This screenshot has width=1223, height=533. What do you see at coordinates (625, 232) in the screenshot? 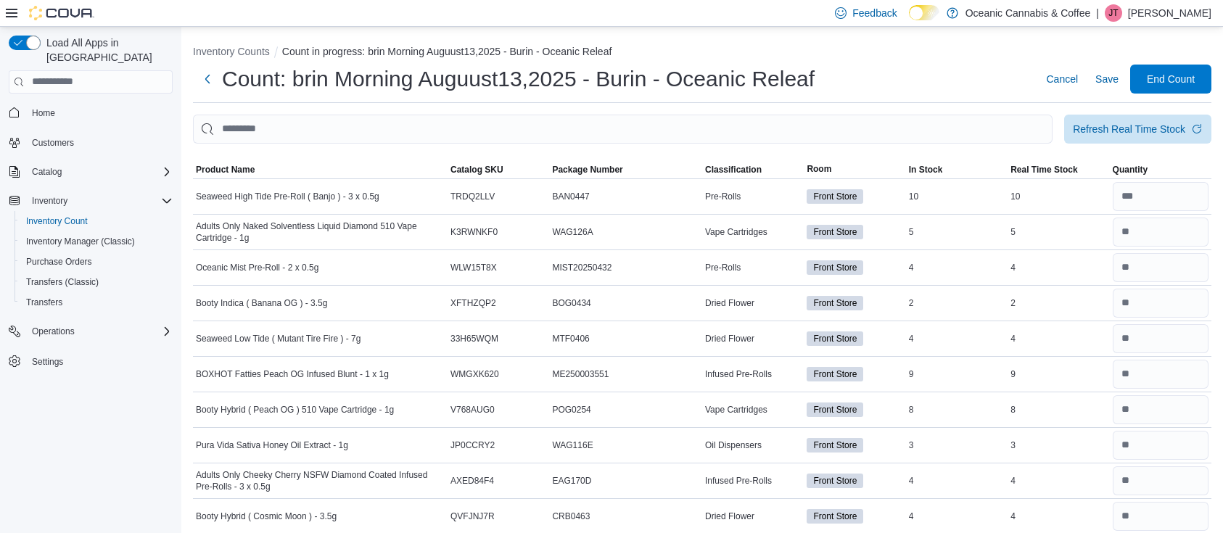
I see `div: WAG126A` at bounding box center [625, 232].